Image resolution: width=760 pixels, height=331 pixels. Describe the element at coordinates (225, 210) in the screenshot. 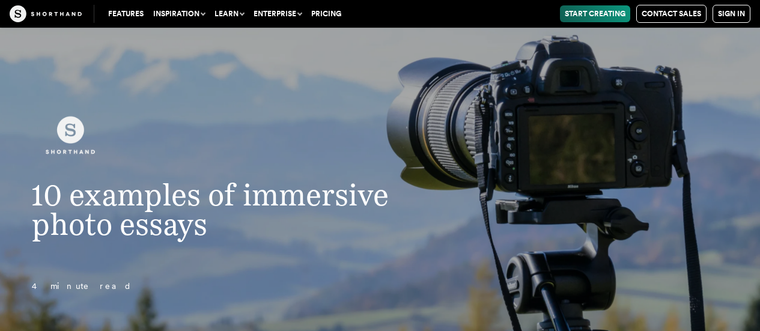

I see `h1: 10 examples of immersive photo essays` at that location.